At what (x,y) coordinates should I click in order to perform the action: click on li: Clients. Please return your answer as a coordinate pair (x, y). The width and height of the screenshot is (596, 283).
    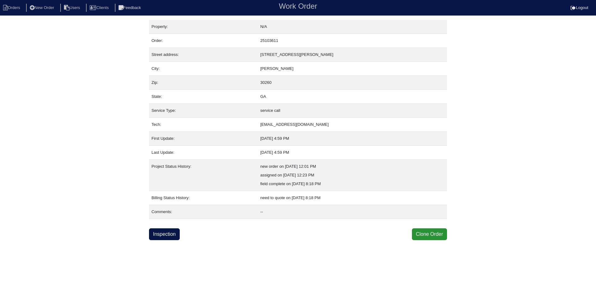
    Looking at the image, I should click on (100, 8).